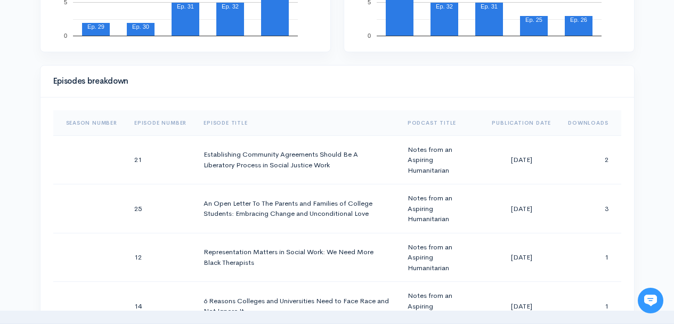 Image resolution: width=674 pixels, height=324 pixels. What do you see at coordinates (297, 257) in the screenshot?
I see `td: Representation Matters in Social Work: We Need More Black Therapists` at bounding box center [297, 257].